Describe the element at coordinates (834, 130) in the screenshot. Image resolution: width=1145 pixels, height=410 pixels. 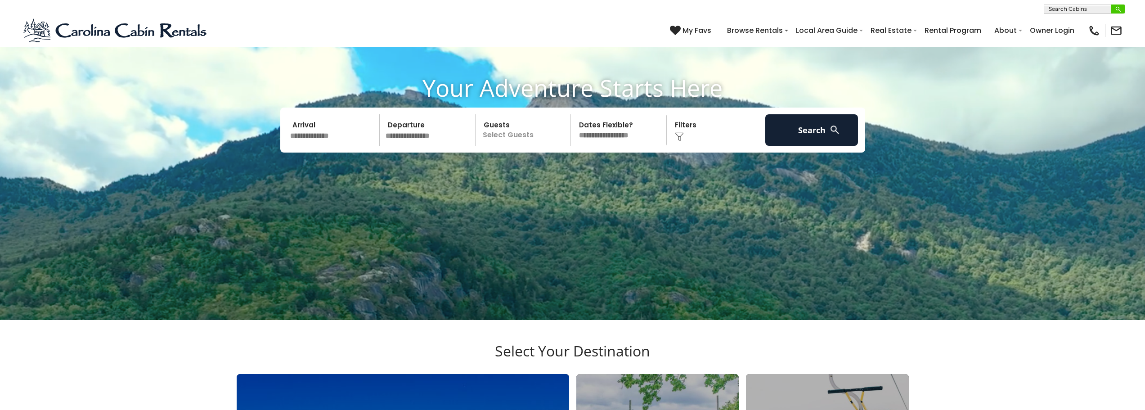
I see `img: search-regular-white.png` at that location.